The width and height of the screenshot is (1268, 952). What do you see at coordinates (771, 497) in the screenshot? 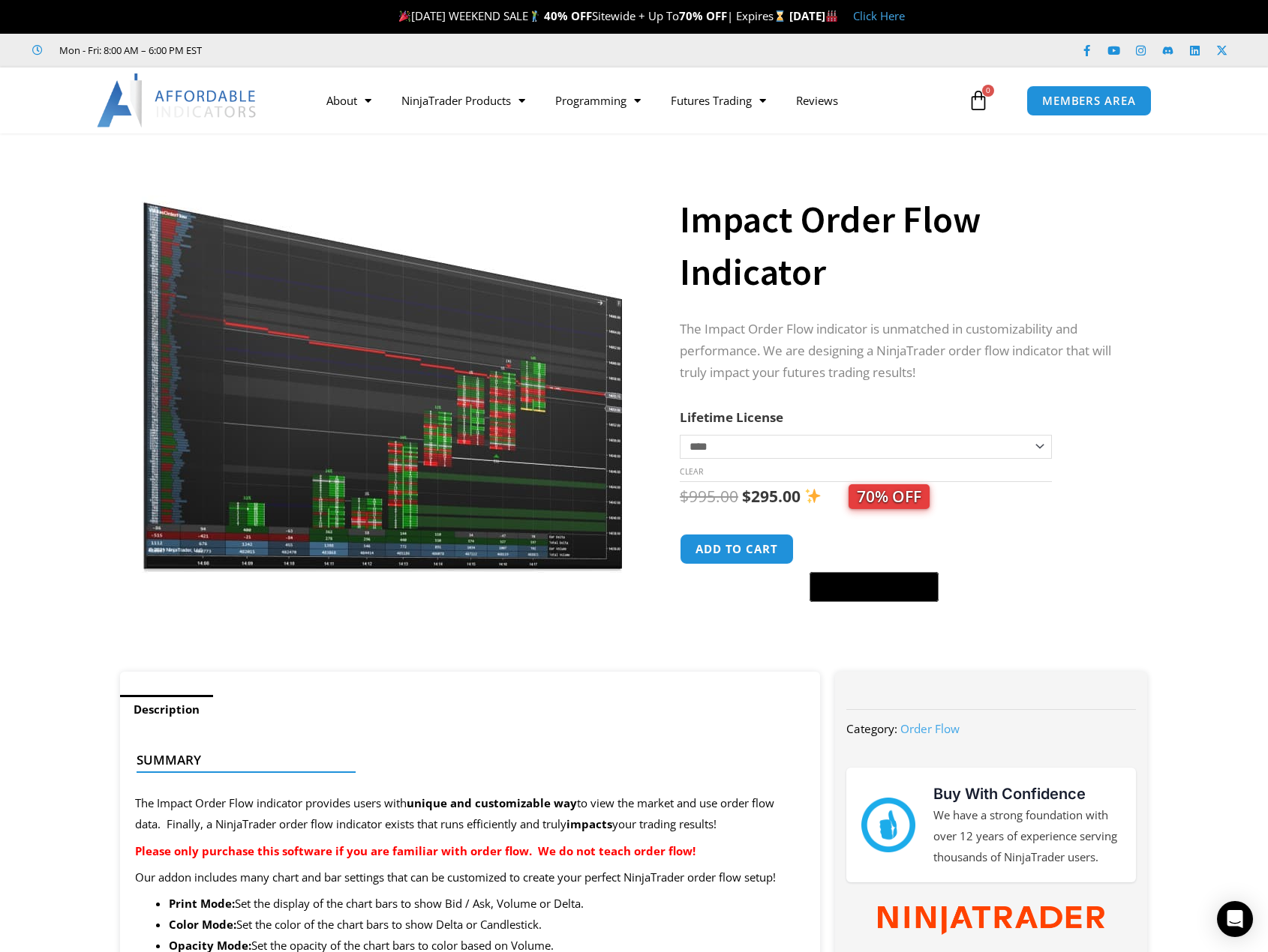
I see `bdi: 295.00` at bounding box center [771, 497].